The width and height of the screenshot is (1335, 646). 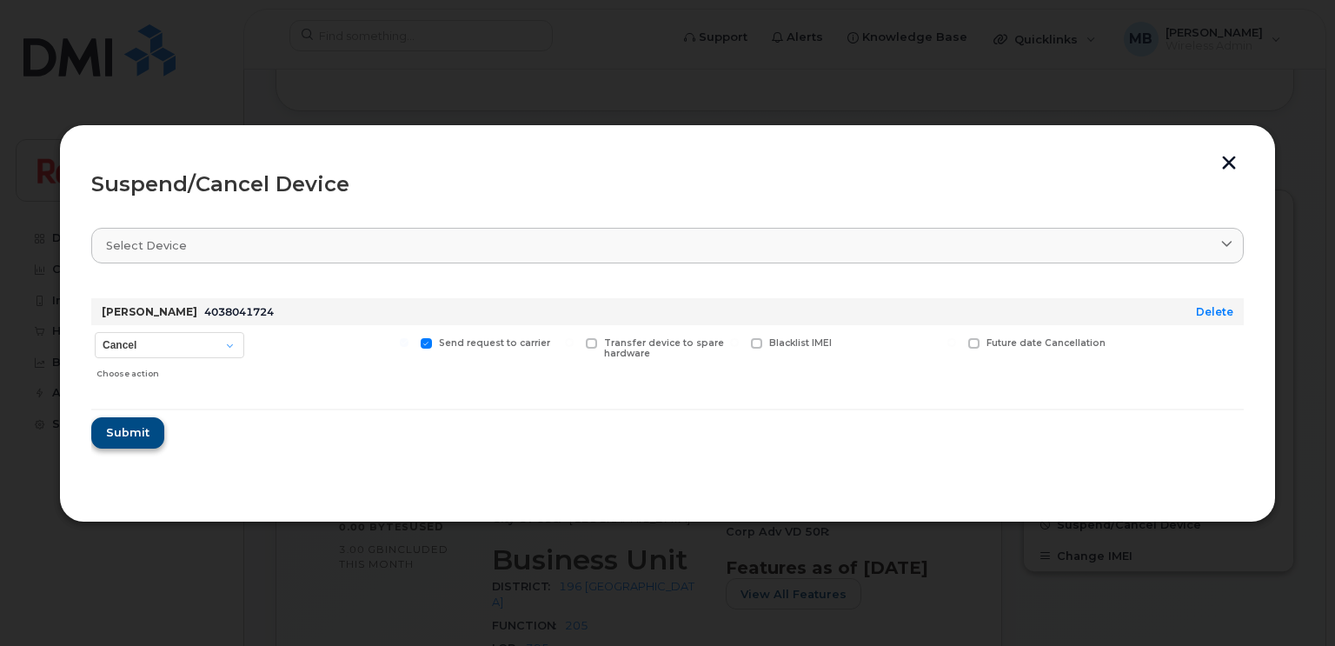 What do you see at coordinates (952, 342) in the screenshot?
I see `input: Future date Cancellation` at bounding box center [952, 342].